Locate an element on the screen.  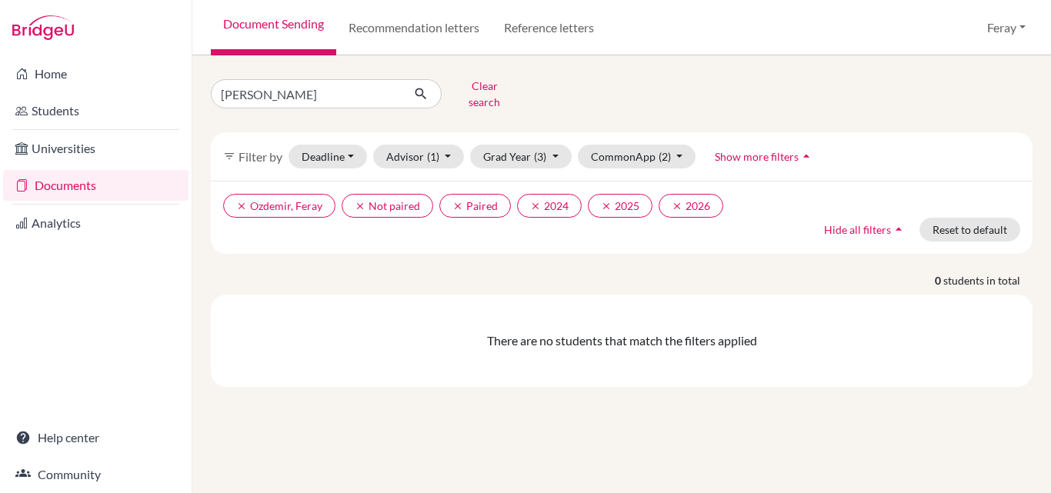
span: (2) is located at coordinates (665, 156).